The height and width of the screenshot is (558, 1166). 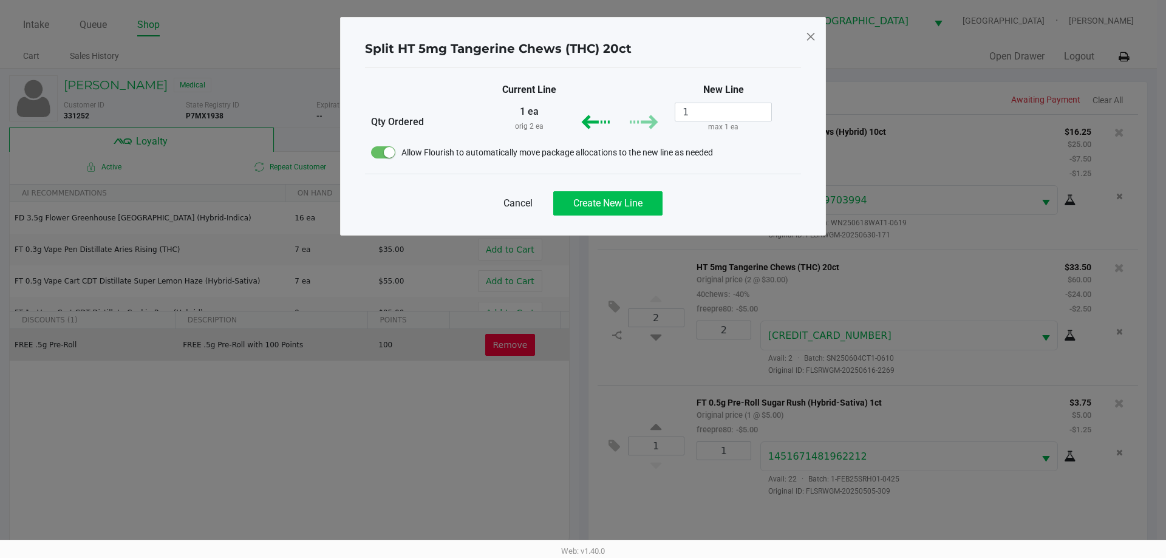 I want to click on span: 1 ea, so click(x=529, y=111).